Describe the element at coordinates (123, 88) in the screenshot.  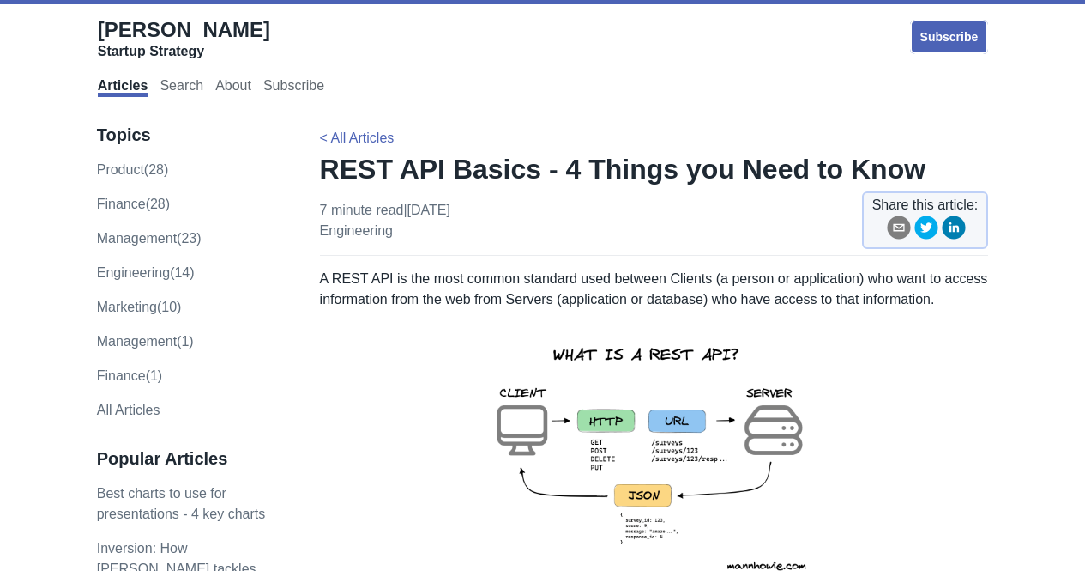
I see `a: Articles` at that location.